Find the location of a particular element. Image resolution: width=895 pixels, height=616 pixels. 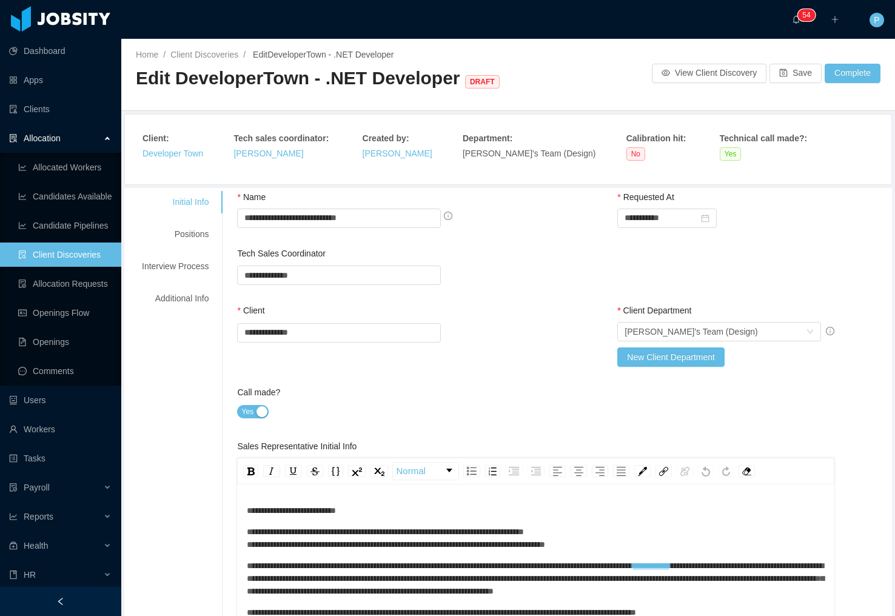

strong: Calibration hit : is located at coordinates (656, 138).